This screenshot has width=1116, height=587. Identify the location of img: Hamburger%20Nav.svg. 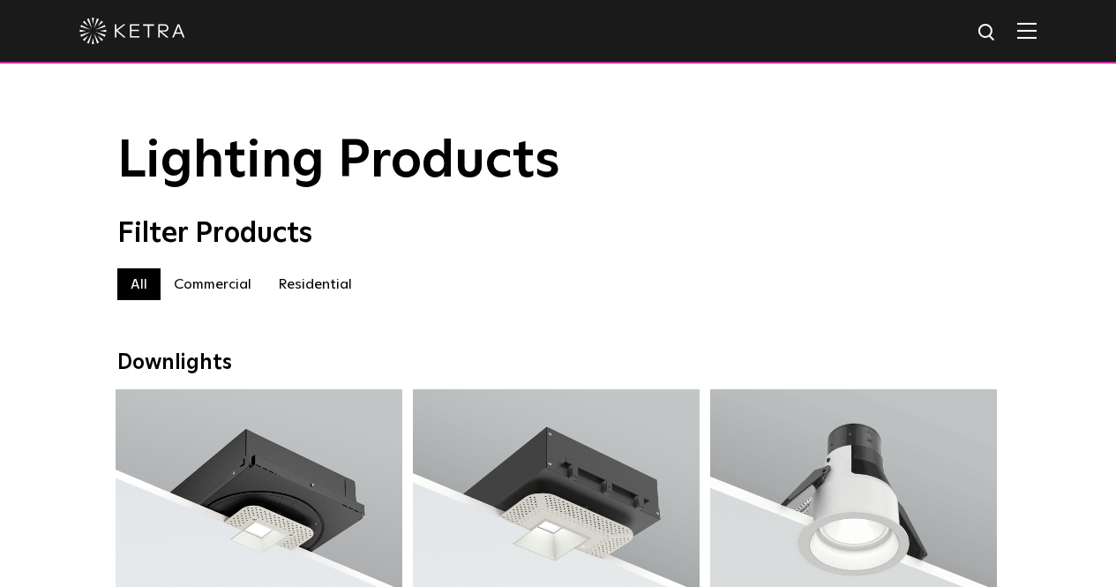
(1027, 30).